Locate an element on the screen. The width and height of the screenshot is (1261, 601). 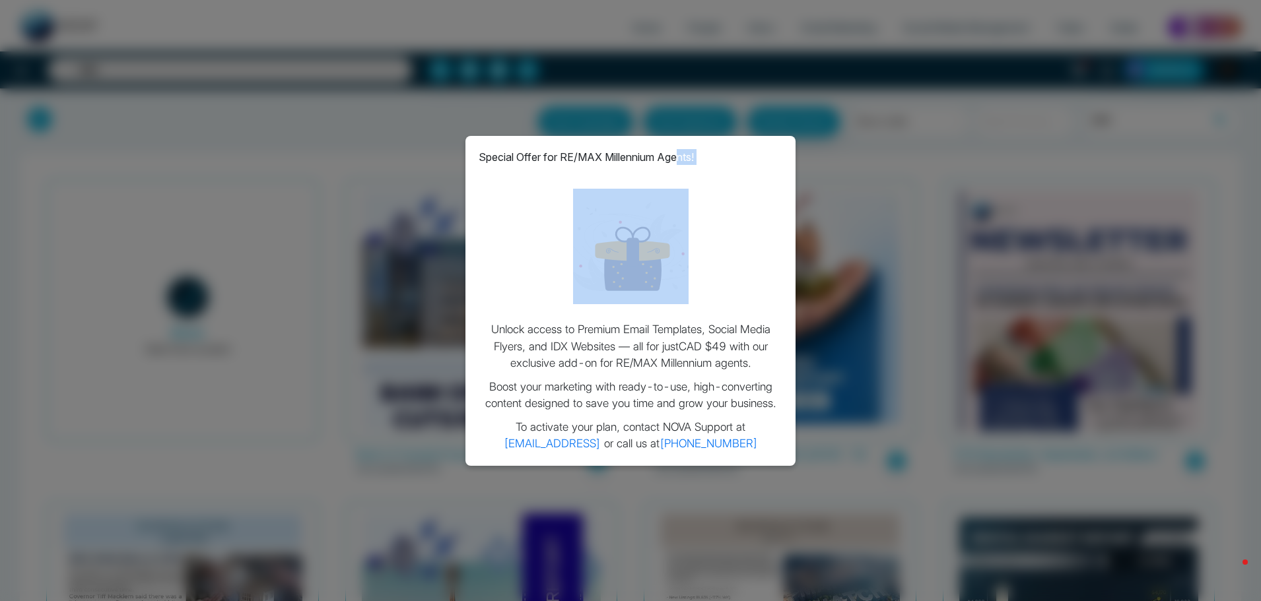
p: To activate your plan, contact NOVA Support at or call us at is located at coordinates (630, 436).